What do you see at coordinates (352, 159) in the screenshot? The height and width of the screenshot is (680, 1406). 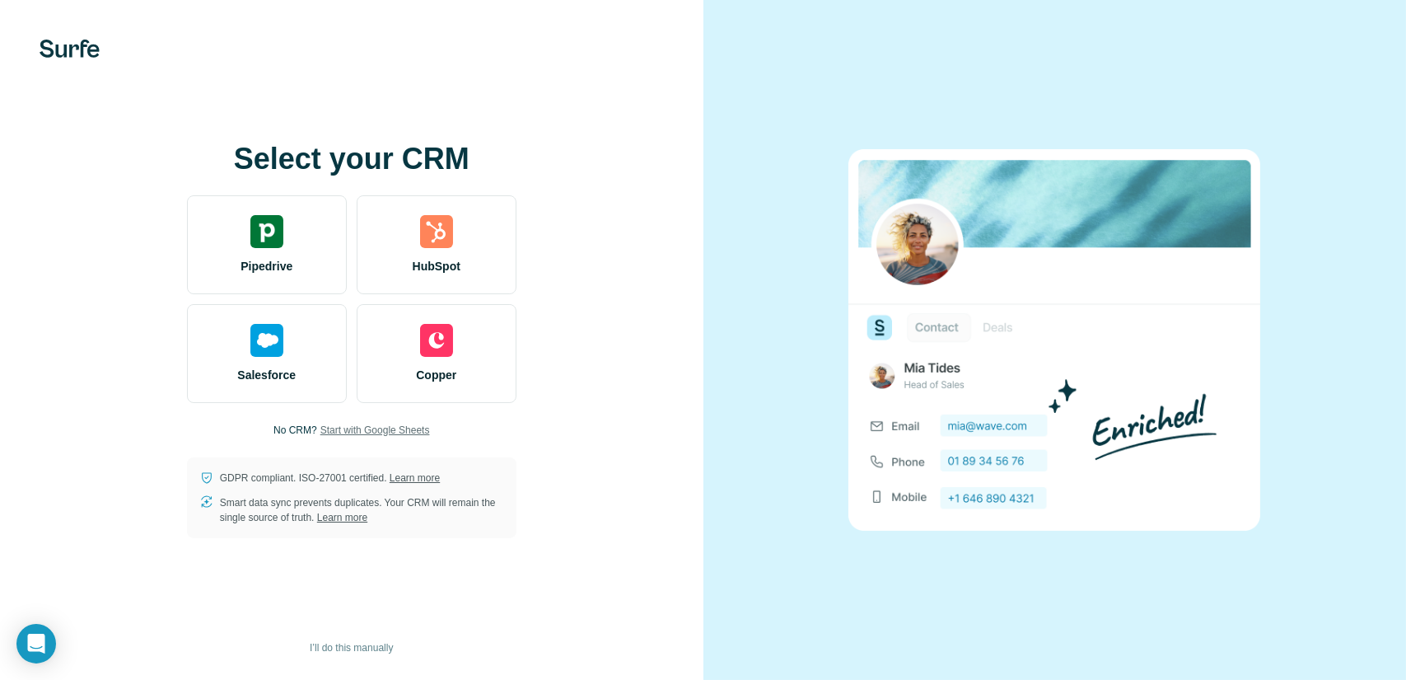 I see `h1: Select your CRM` at bounding box center [352, 159].